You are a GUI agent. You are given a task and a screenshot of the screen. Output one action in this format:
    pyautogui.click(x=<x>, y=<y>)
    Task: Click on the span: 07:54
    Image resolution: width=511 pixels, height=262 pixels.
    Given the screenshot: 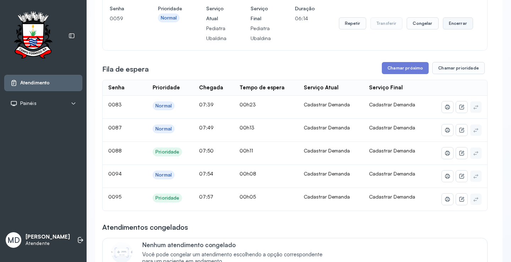 What is the action you would take?
    pyautogui.click(x=206, y=174)
    